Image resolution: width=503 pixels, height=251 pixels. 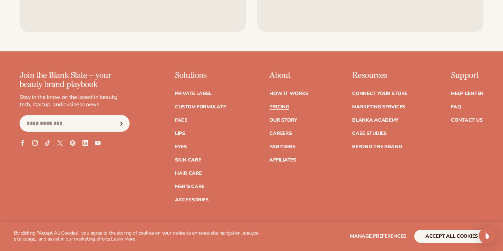 What do you see at coordinates (283, 120) in the screenshot?
I see `a: Our Story` at bounding box center [283, 120].